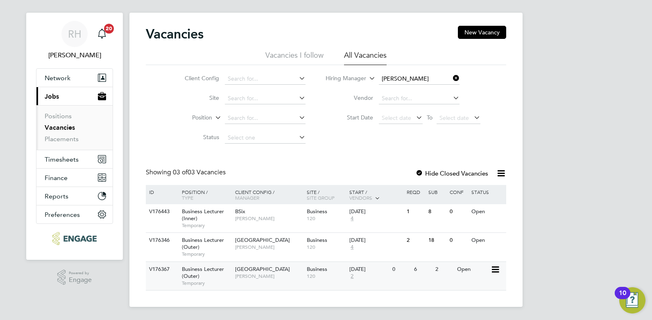  Describe the element at coordinates (75, 34) in the screenshot. I see `span: RH` at that location.